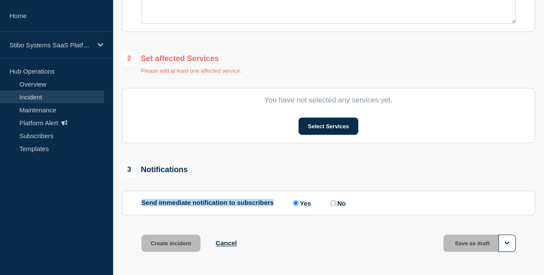  I want to click on p: You have not selected any services yet., so click(329, 100).